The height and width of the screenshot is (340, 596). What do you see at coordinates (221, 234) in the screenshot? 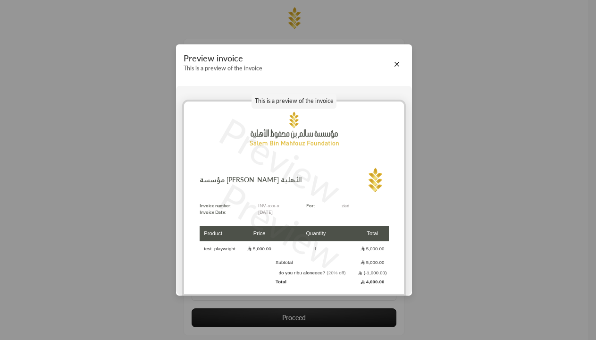
I see `th: Product` at bounding box center [221, 234].